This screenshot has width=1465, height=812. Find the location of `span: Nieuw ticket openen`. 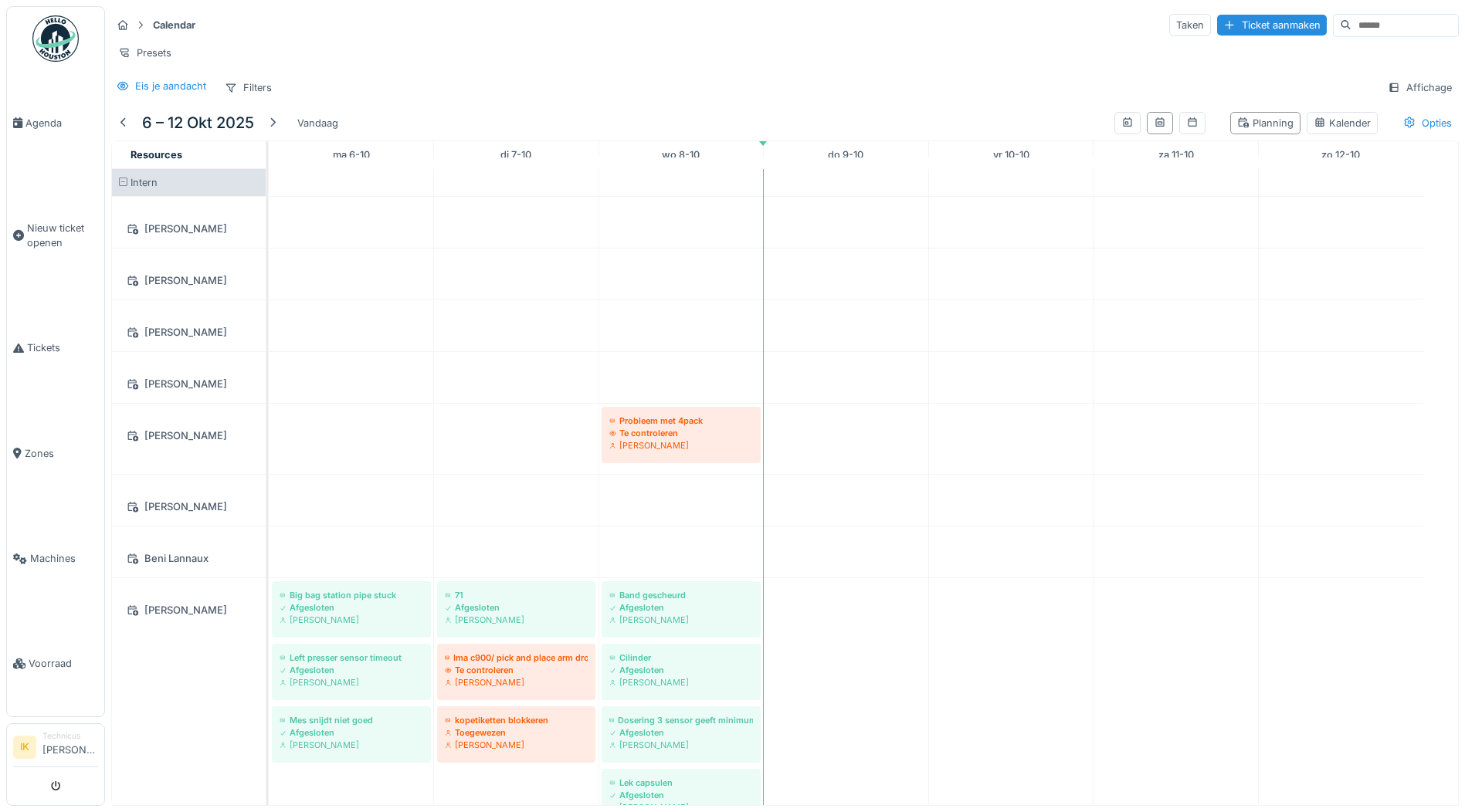

span: Nieuw ticket openen is located at coordinates (63, 235).